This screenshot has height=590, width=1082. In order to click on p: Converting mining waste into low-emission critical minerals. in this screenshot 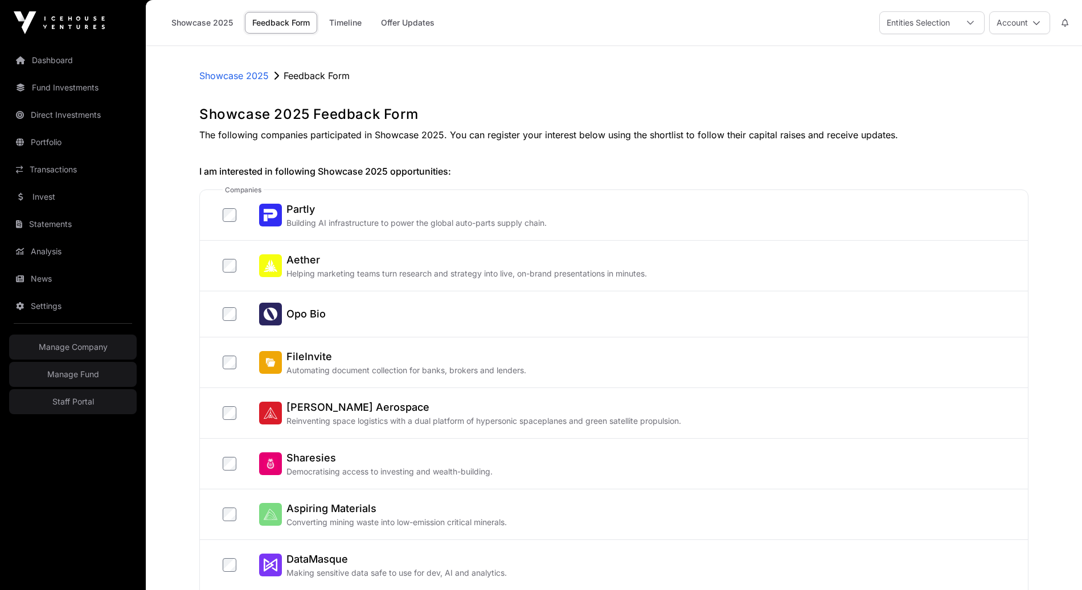, I will do `click(396, 523)`.